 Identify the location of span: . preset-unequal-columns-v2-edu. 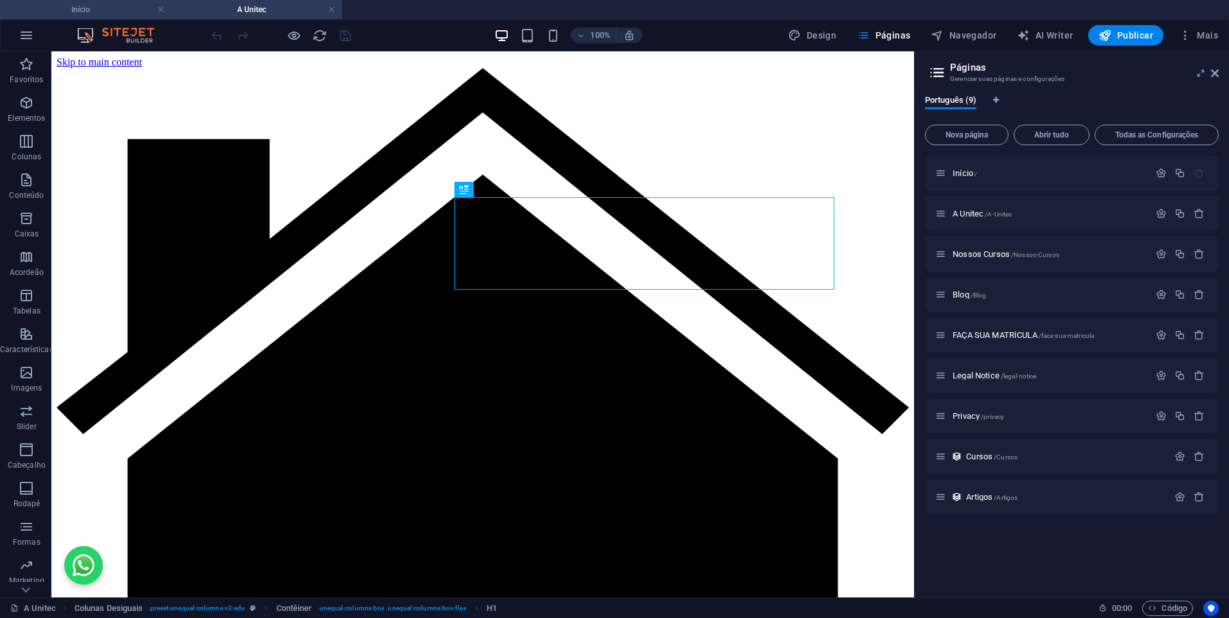
(197, 609).